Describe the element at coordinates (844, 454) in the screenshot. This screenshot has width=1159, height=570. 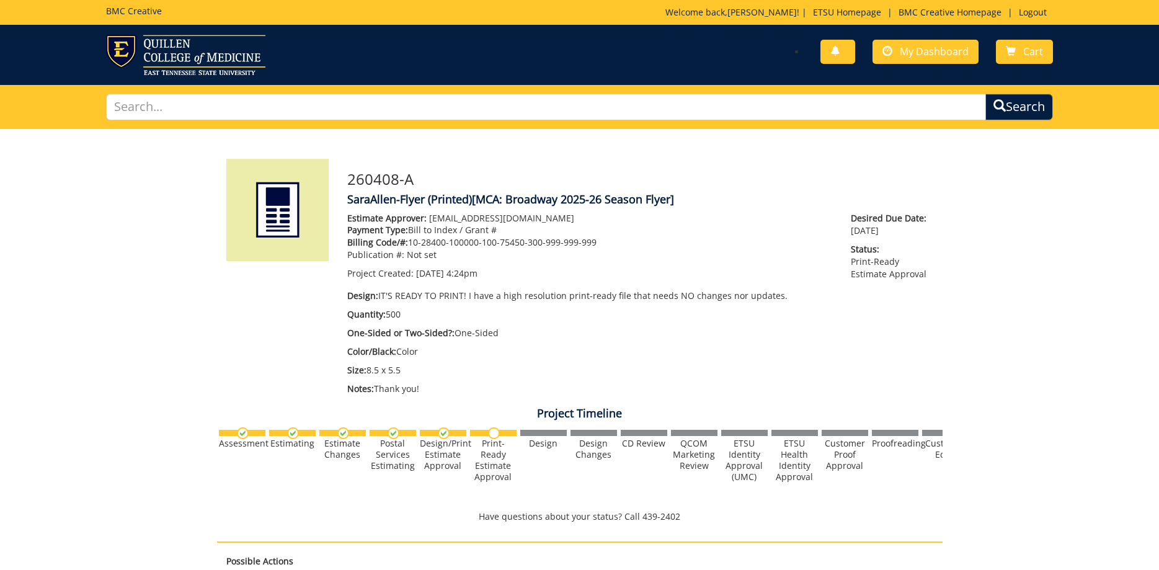
I see `div: Customer Proof Approval` at that location.